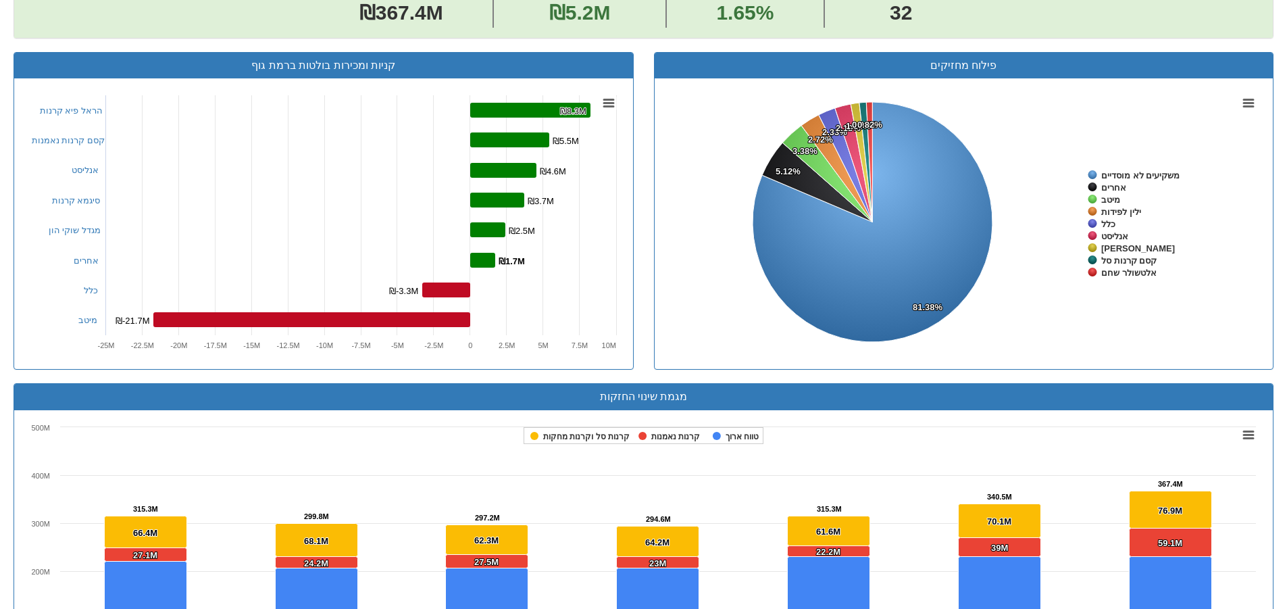  Describe the element at coordinates (145, 532) in the screenshot. I see `tspan: 66.4M` at that location.